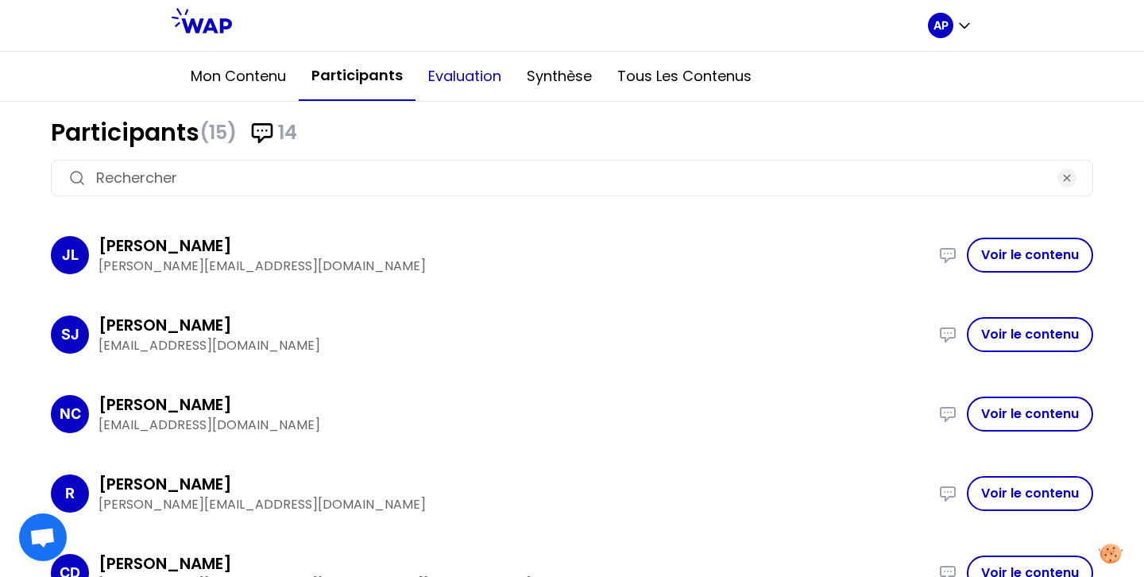 This screenshot has width=1144, height=577. Describe the element at coordinates (238, 76) in the screenshot. I see `button: Mon contenu` at that location.